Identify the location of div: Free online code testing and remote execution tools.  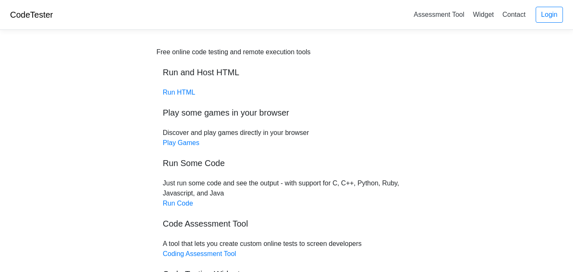
(233, 52).